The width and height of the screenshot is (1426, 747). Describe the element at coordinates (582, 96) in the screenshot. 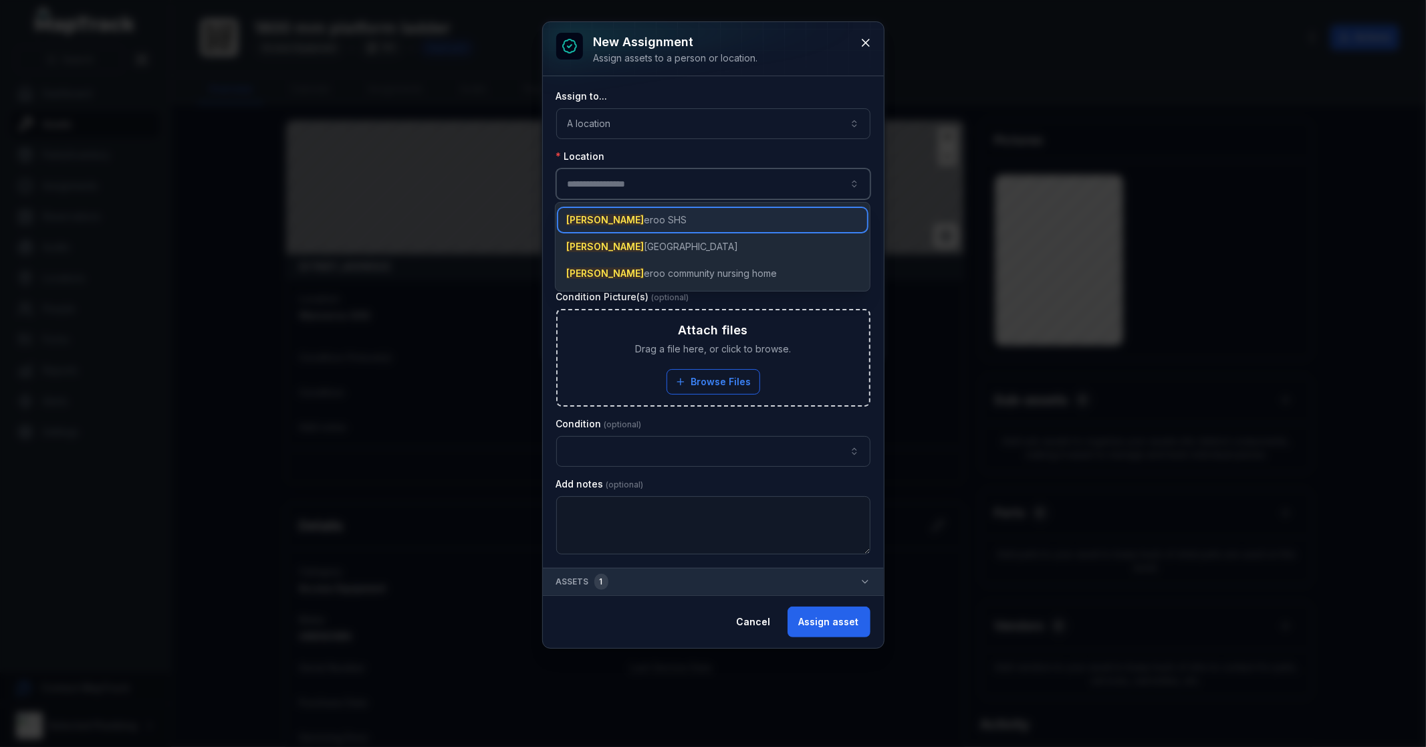

I see `label: Assign to...` at that location.